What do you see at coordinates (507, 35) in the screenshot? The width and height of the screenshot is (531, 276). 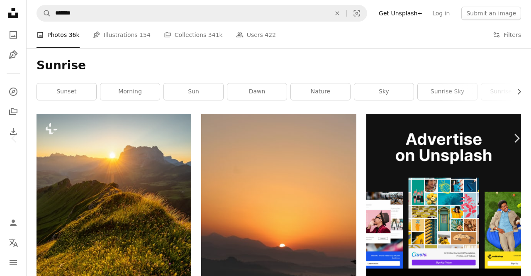 I see `button: Filters` at bounding box center [507, 35].